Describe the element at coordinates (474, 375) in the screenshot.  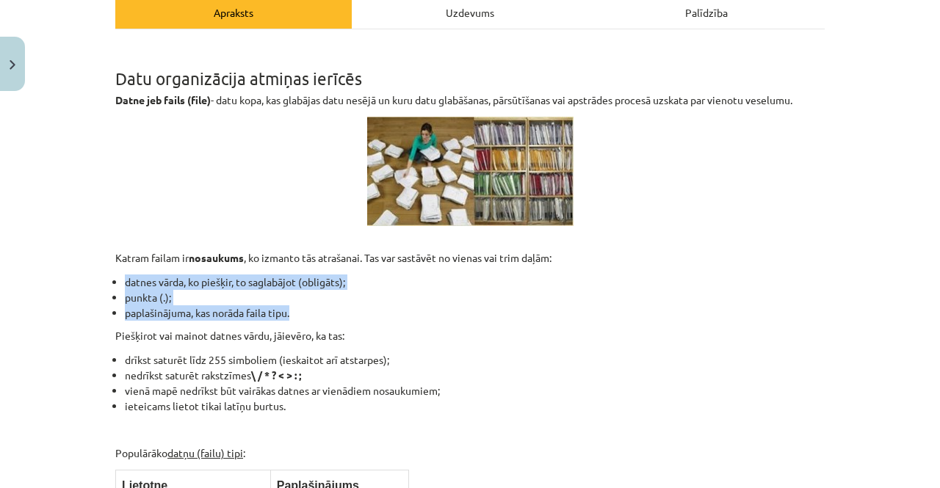
I see `li: nedrīkst saturēt rakstzīmes` at that location.